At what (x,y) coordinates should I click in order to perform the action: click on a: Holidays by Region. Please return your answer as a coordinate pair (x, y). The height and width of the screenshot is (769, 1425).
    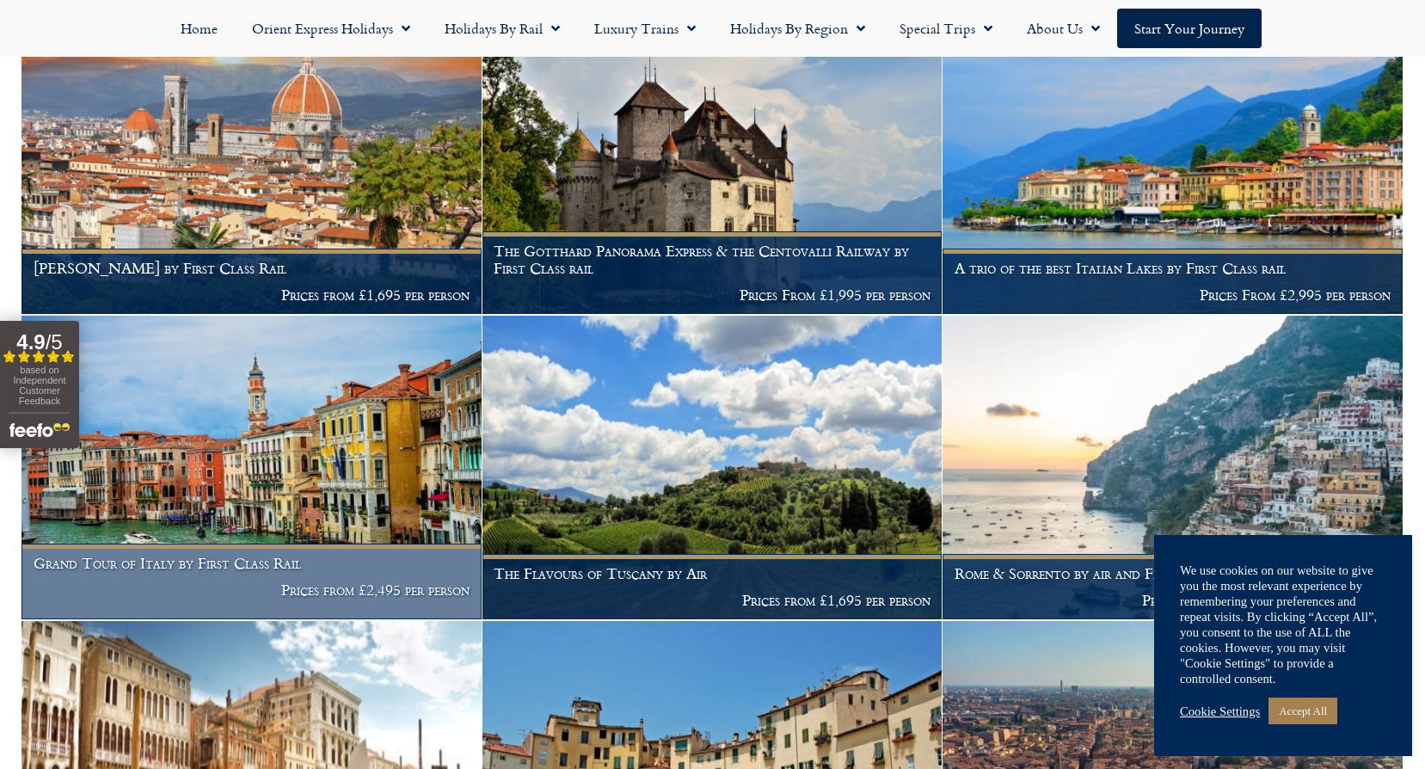
    Looking at the image, I should click on (797, 28).